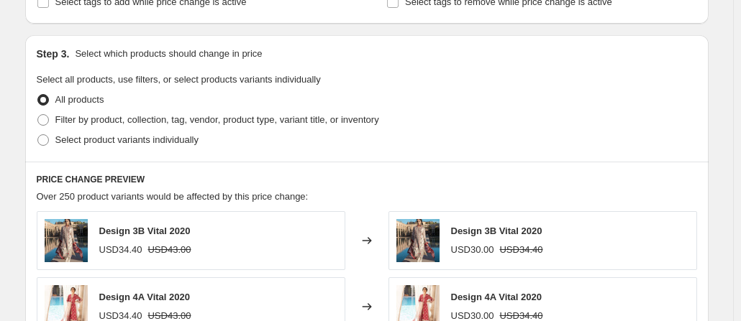 Image resolution: width=741 pixels, height=321 pixels. Describe the element at coordinates (472, 250) in the screenshot. I see `div: USD30.00` at that location.